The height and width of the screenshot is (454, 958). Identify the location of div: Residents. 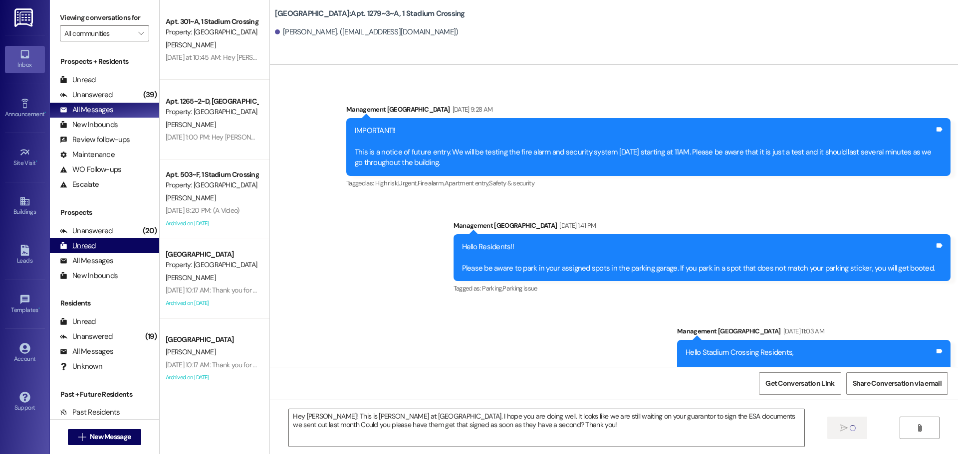
(104, 303).